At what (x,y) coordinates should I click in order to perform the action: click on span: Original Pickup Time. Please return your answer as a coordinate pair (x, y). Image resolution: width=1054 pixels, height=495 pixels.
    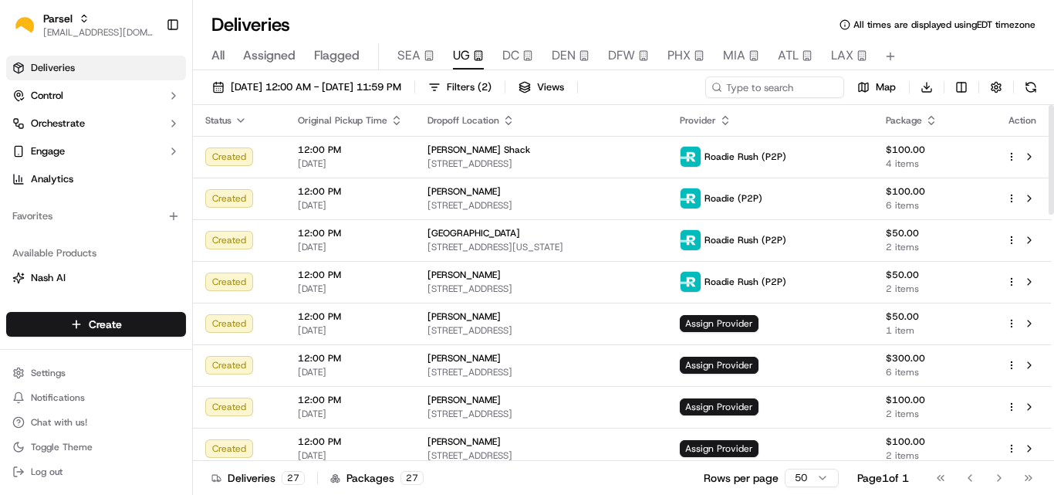
    Looking at the image, I should click on (343, 120).